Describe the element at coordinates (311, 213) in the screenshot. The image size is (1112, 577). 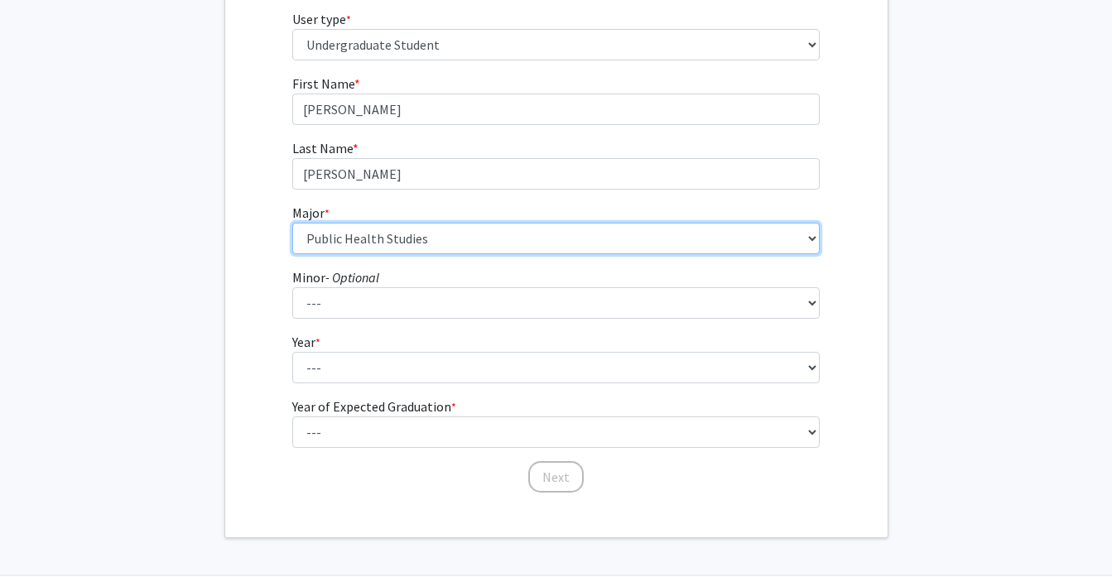
I see `label: Major` at that location.